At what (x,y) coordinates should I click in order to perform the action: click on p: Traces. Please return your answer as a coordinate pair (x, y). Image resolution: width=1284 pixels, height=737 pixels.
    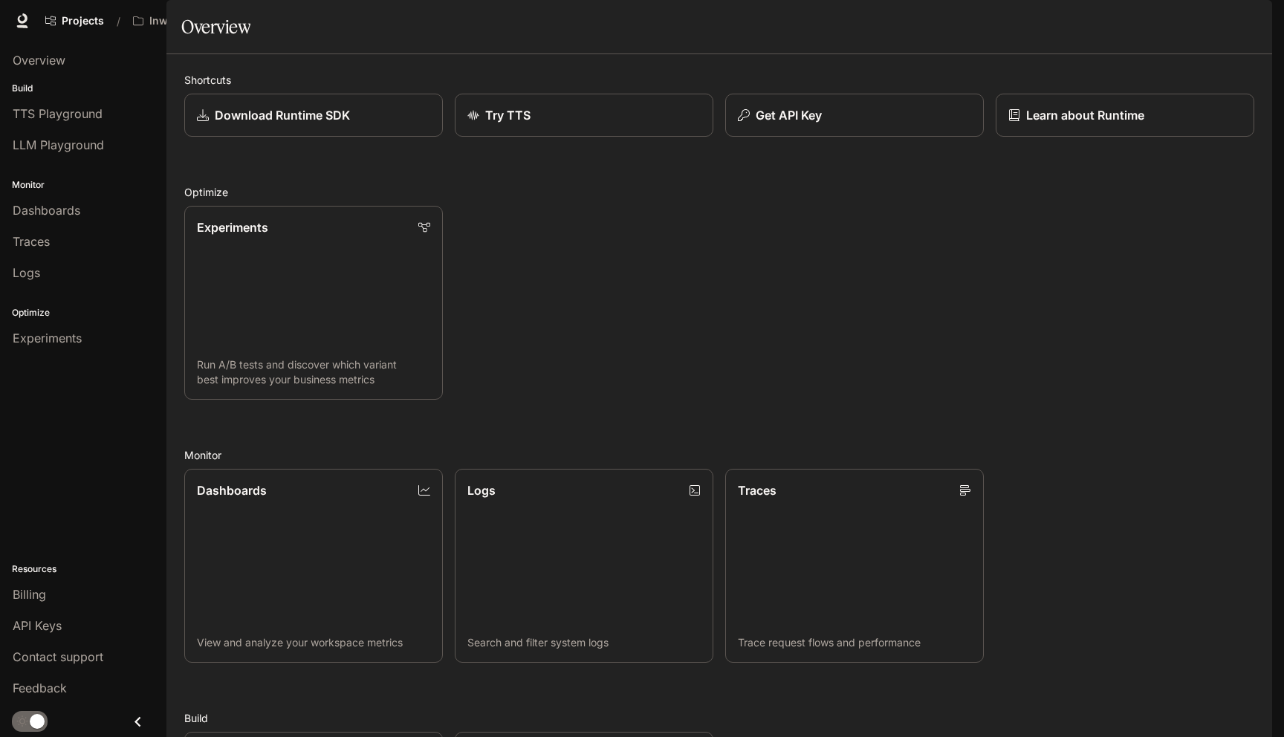
    Looking at the image, I should click on (757, 490).